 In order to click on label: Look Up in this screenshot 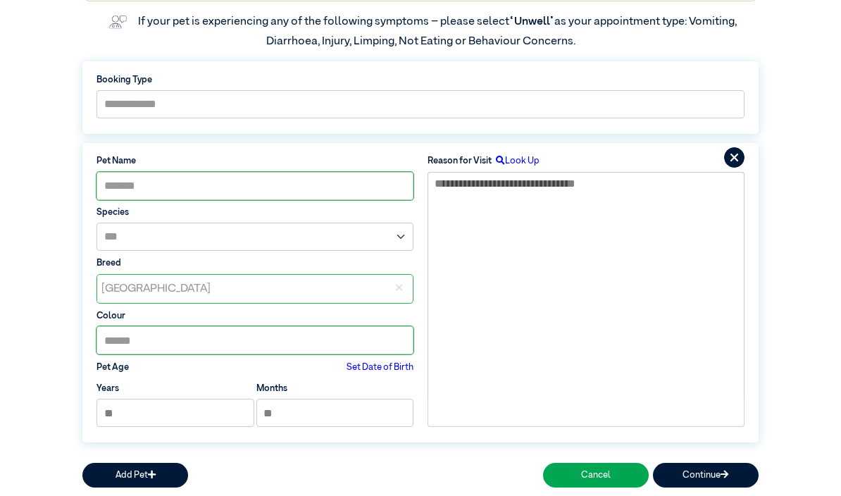, I will do `click(516, 166)`.